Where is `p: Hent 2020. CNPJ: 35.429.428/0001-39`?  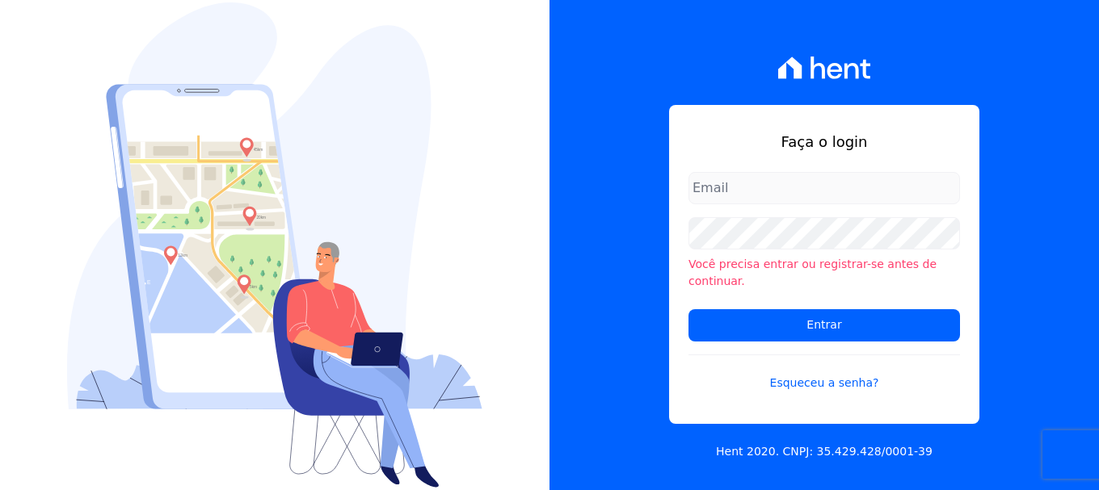 p: Hent 2020. CNPJ: 35.429.428/0001-39 is located at coordinates (824, 452).